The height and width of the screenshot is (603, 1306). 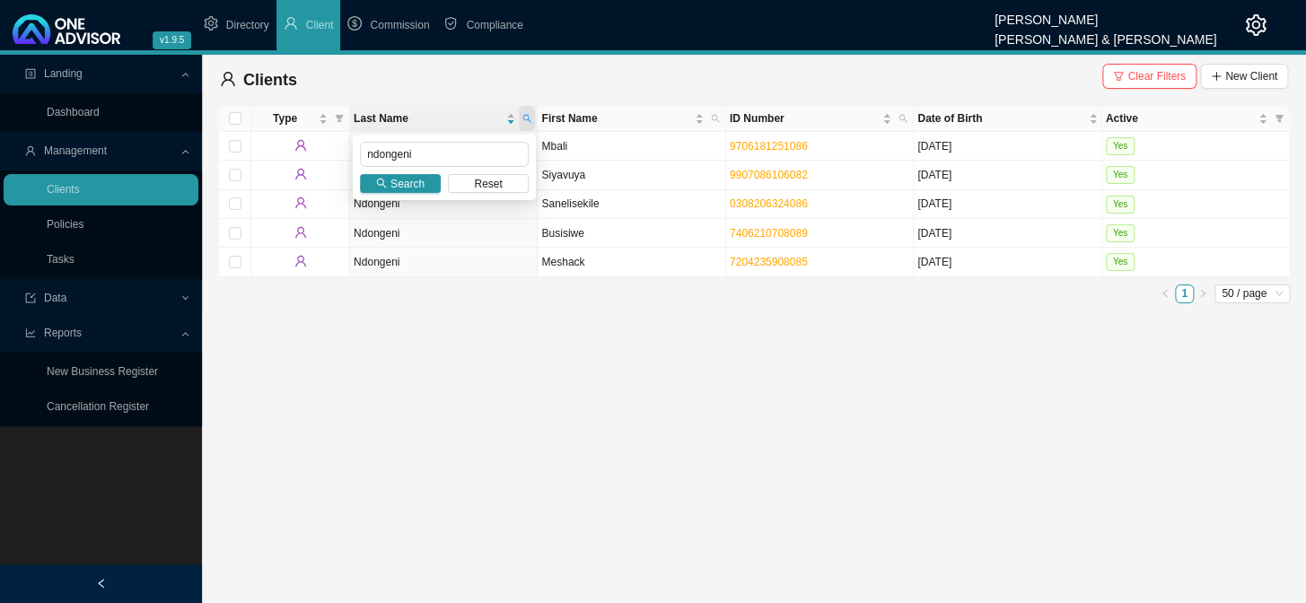 What do you see at coordinates (1196, 119) in the screenshot?
I see `th: Active` at bounding box center [1196, 119].